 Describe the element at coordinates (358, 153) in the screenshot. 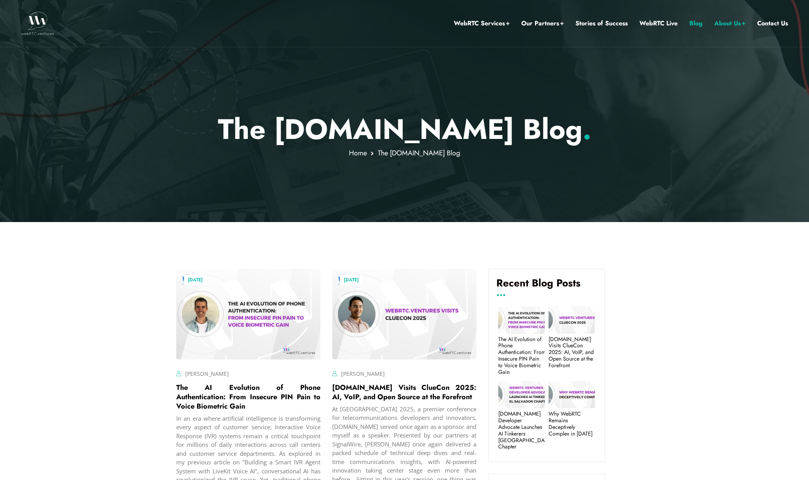

I see `a: Home` at that location.